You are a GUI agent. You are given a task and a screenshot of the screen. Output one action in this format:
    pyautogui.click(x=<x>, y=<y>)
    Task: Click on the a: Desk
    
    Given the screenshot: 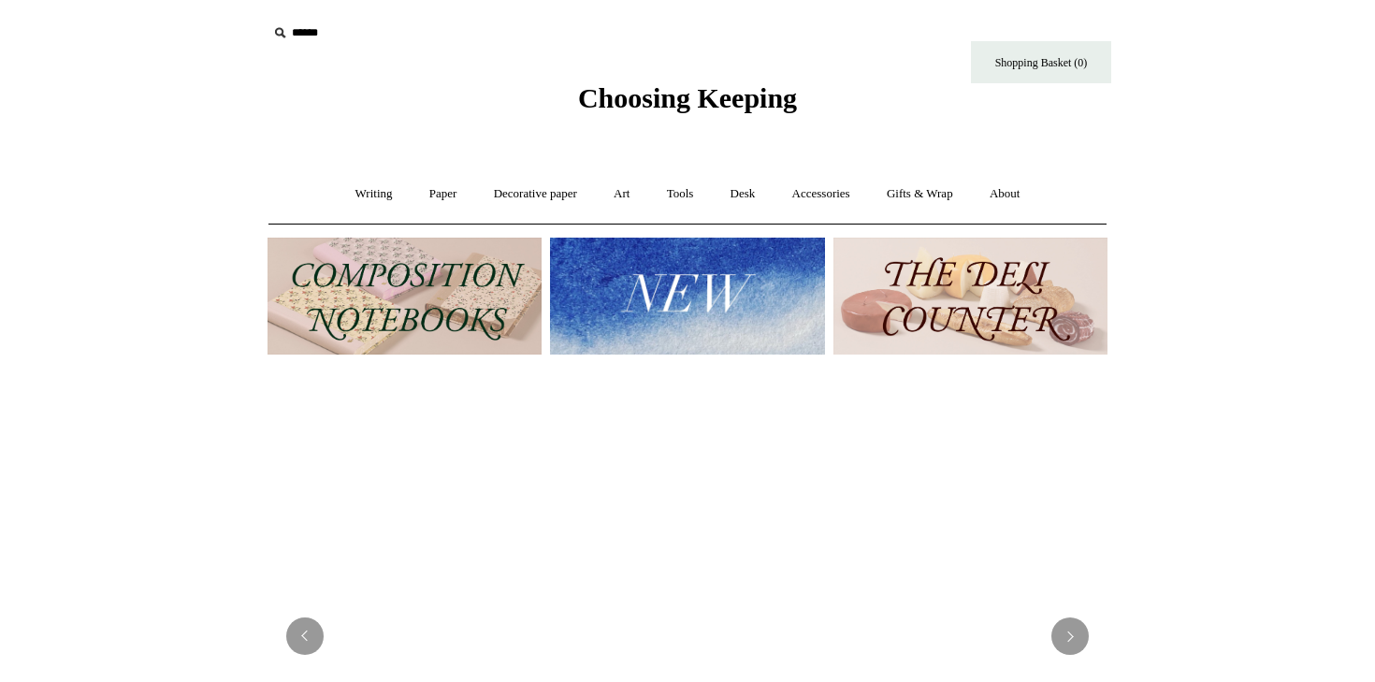 What is the action you would take?
    pyautogui.click(x=743, y=194)
    